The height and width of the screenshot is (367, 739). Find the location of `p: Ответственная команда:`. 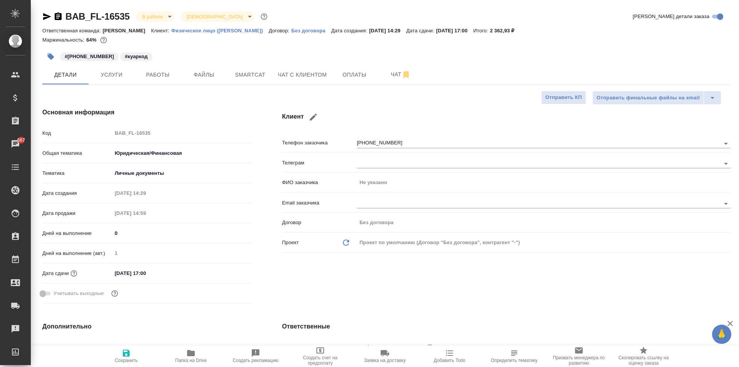

p: Ответственная команда: is located at coordinates (72, 30).